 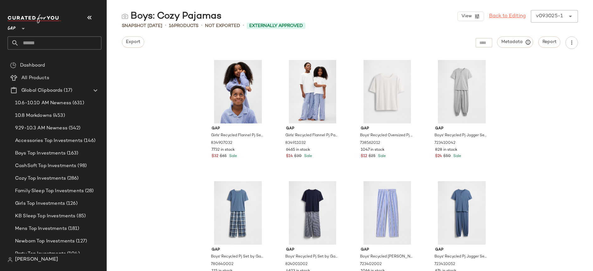 I want to click on span: 16, so click(x=171, y=26).